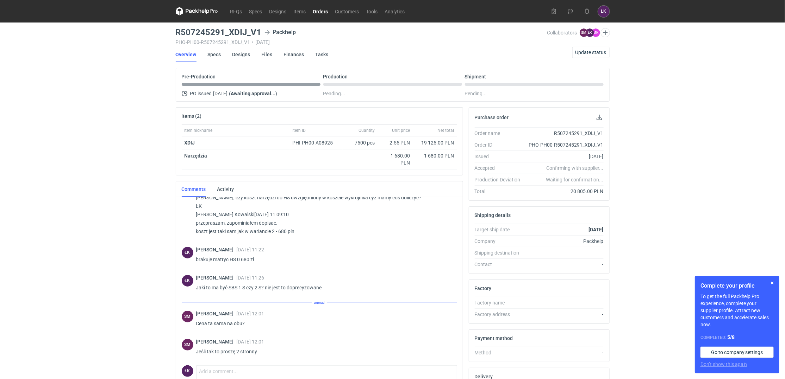  What do you see at coordinates (737, 353) in the screenshot?
I see `a: Go to company settings` at bounding box center [737, 353].